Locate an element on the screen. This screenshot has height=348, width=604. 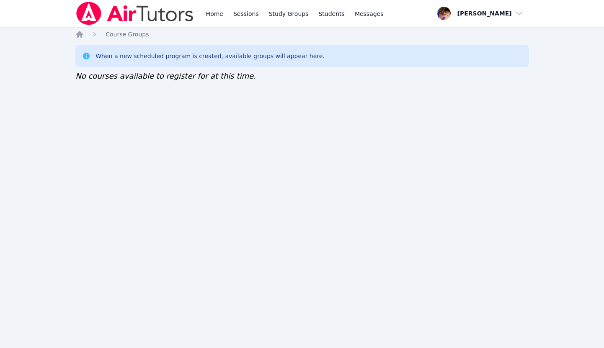
nav: Breadcrumb is located at coordinates (302, 34).